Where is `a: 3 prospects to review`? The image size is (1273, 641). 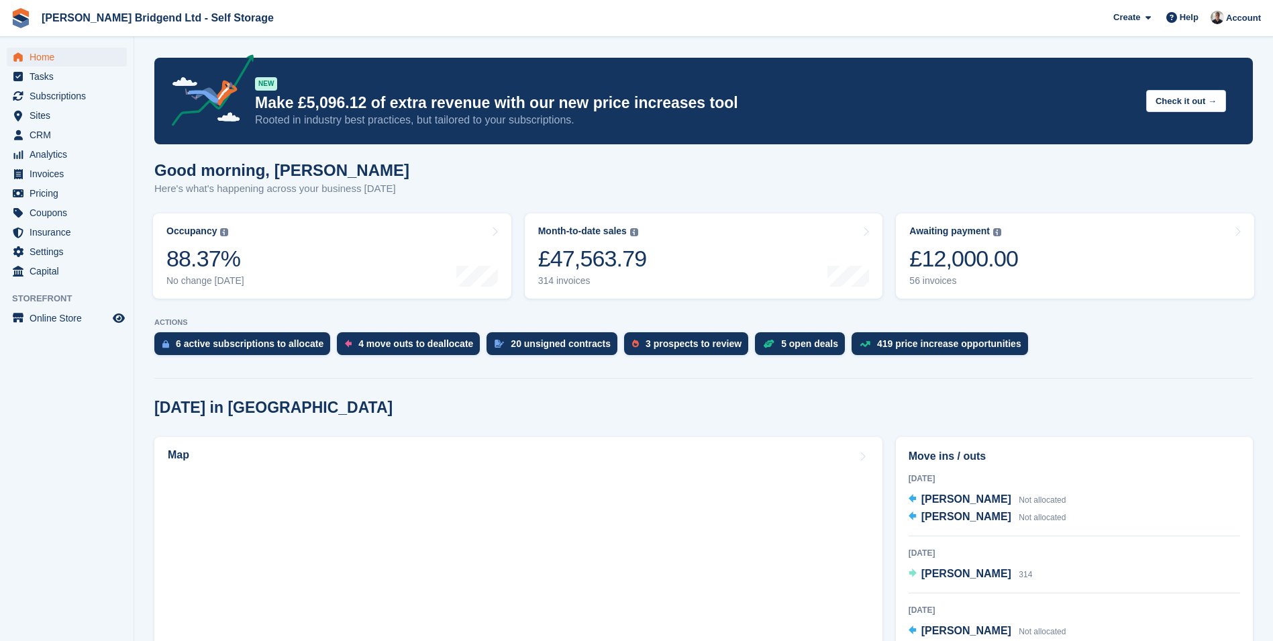
a: 3 prospects to review is located at coordinates (689, 347).